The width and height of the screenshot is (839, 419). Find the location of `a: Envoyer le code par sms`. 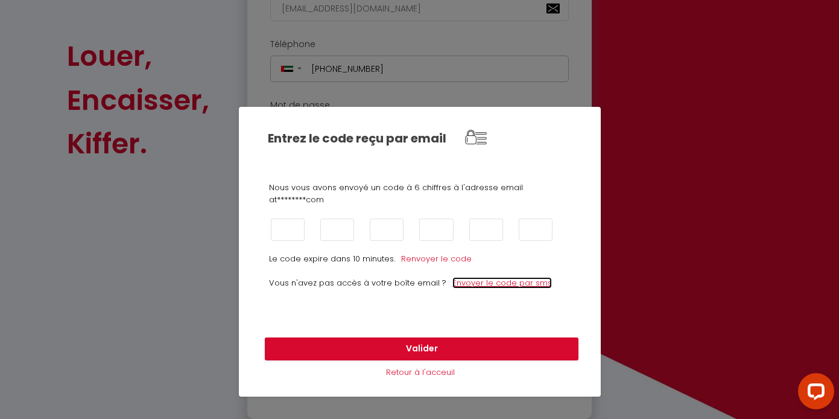

a: Envoyer le code par sms is located at coordinates (502, 282).